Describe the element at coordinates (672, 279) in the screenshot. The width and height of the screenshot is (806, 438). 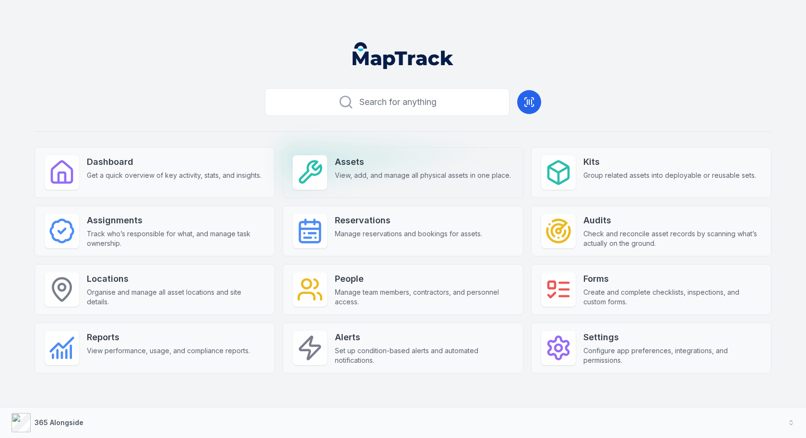
I see `strong: Forms` at that location.